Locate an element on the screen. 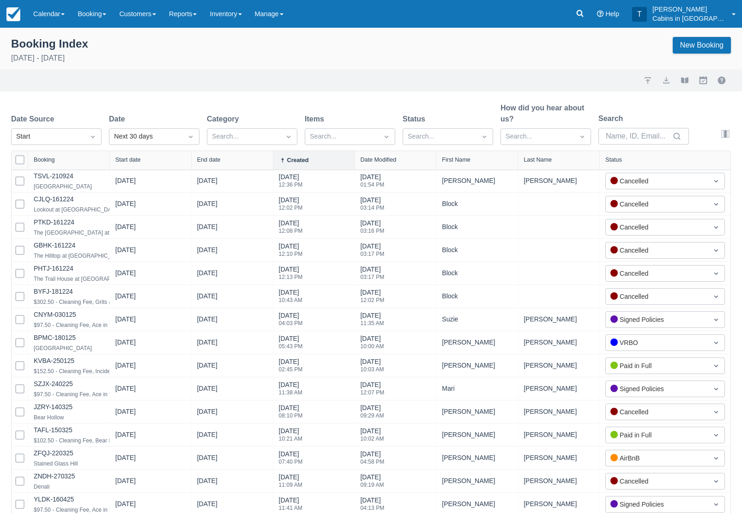 The width and height of the screenshot is (742, 514). a: New Booking is located at coordinates (702, 45).